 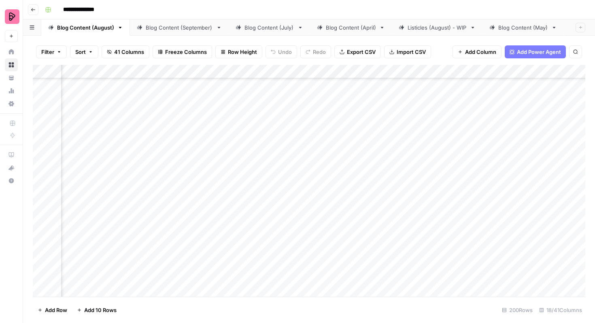 What do you see at coordinates (316, 52) in the screenshot?
I see `button: Redo` at bounding box center [316, 52].